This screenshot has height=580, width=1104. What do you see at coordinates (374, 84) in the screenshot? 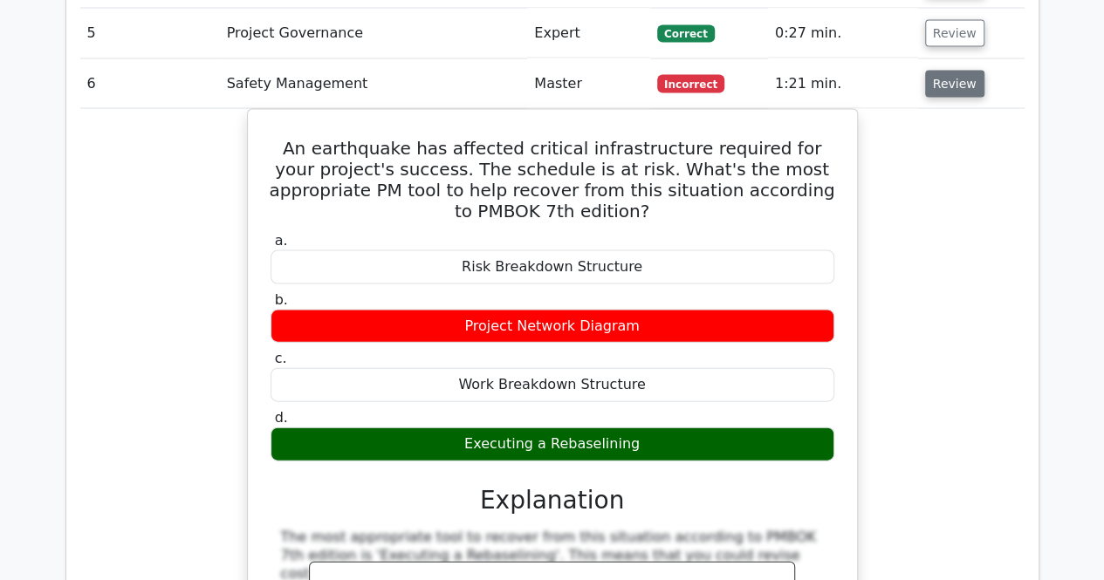
I see `td: Safety Management` at bounding box center [374, 84].